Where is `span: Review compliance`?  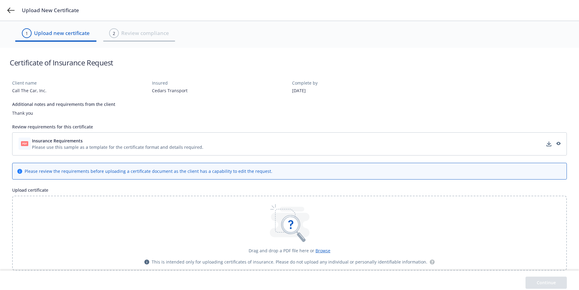 span: Review compliance is located at coordinates (145, 33).